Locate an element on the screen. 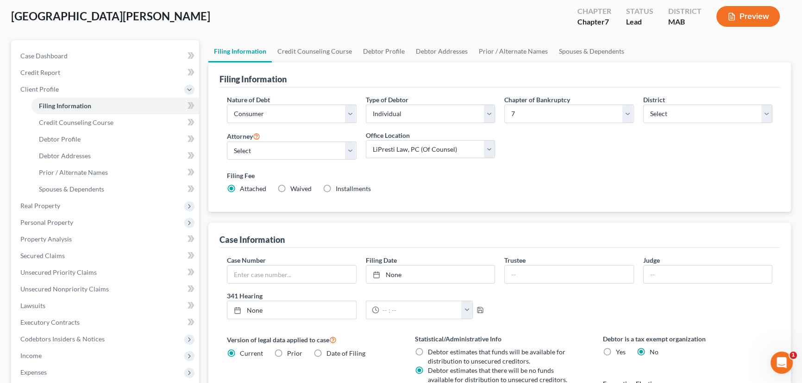  label: Filing Fee is located at coordinates (499, 175).